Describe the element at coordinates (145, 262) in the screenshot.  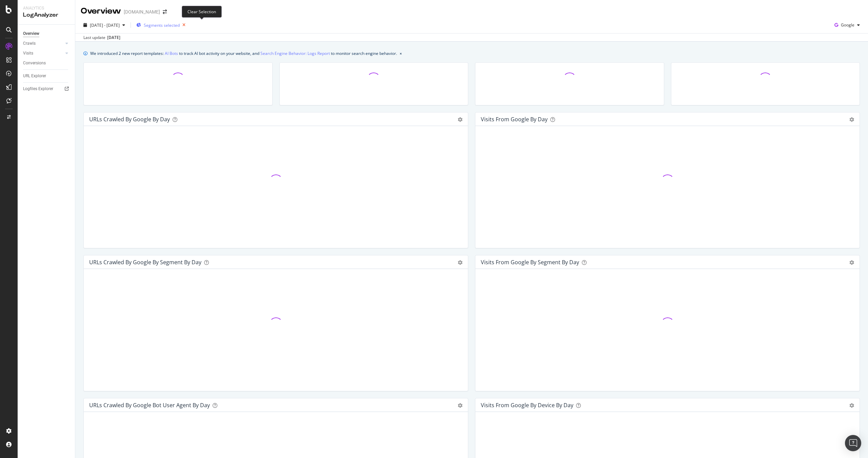
I see `div: URLs Crawled by Google By Segment By Day` at that location.